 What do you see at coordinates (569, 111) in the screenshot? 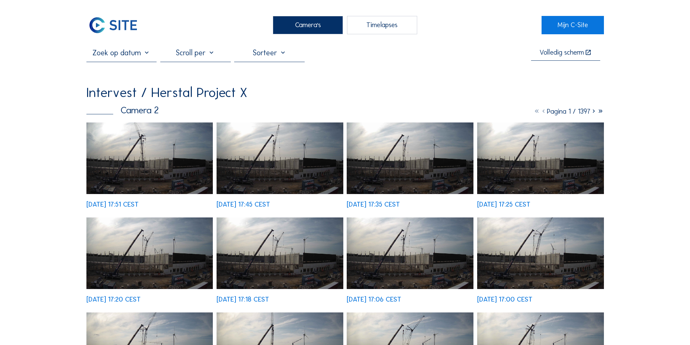
I see `span: Pagina 1 / 1397` at bounding box center [569, 111].